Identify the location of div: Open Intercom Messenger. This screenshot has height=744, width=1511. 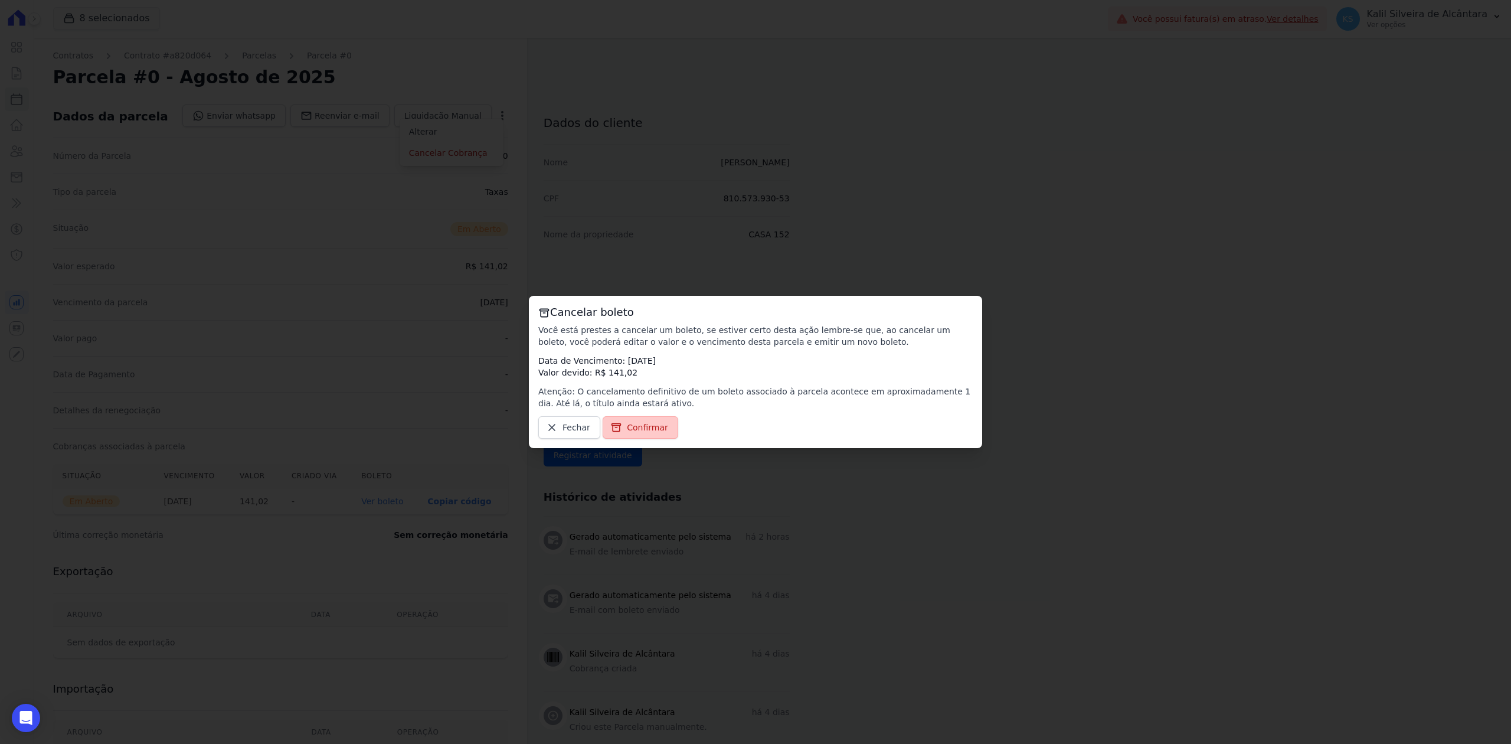
(26, 718).